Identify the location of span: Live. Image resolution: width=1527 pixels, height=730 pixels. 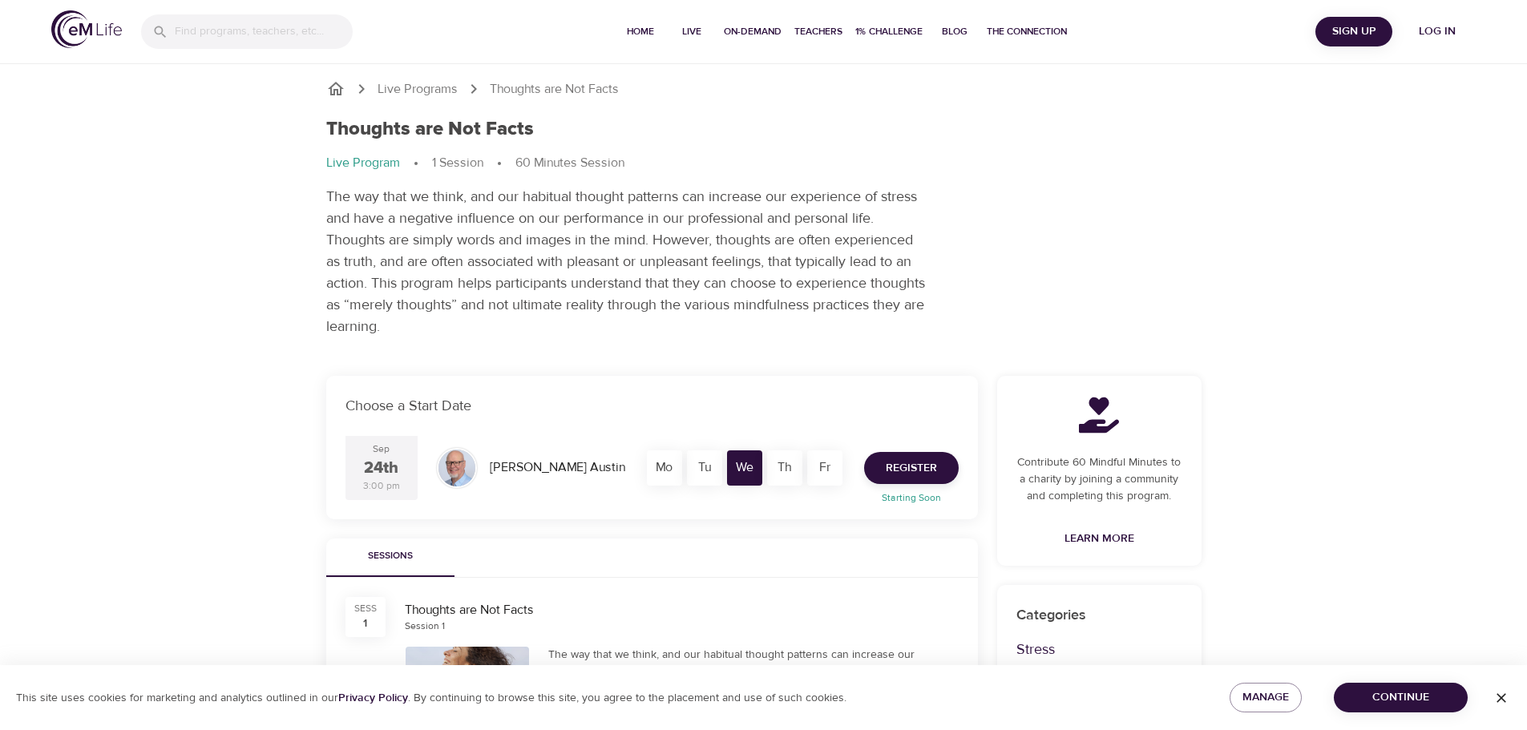
(692, 31).